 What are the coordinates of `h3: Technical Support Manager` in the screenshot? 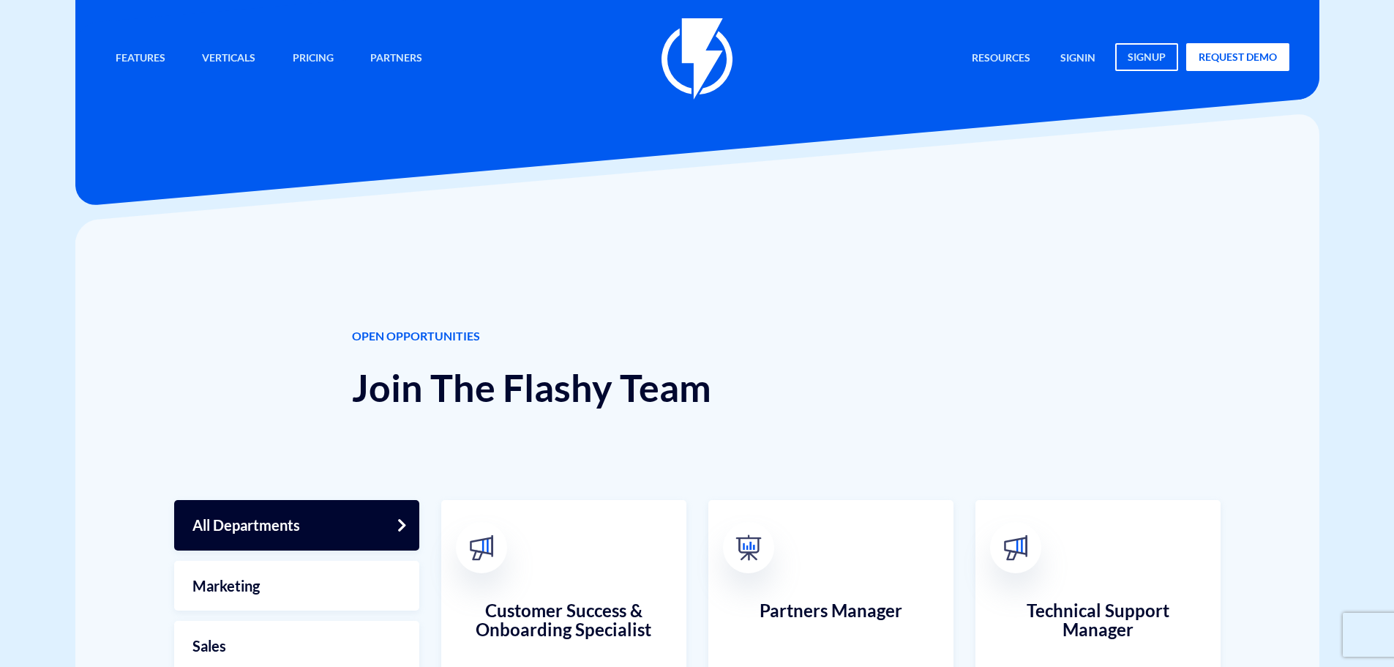 It's located at (1098, 630).